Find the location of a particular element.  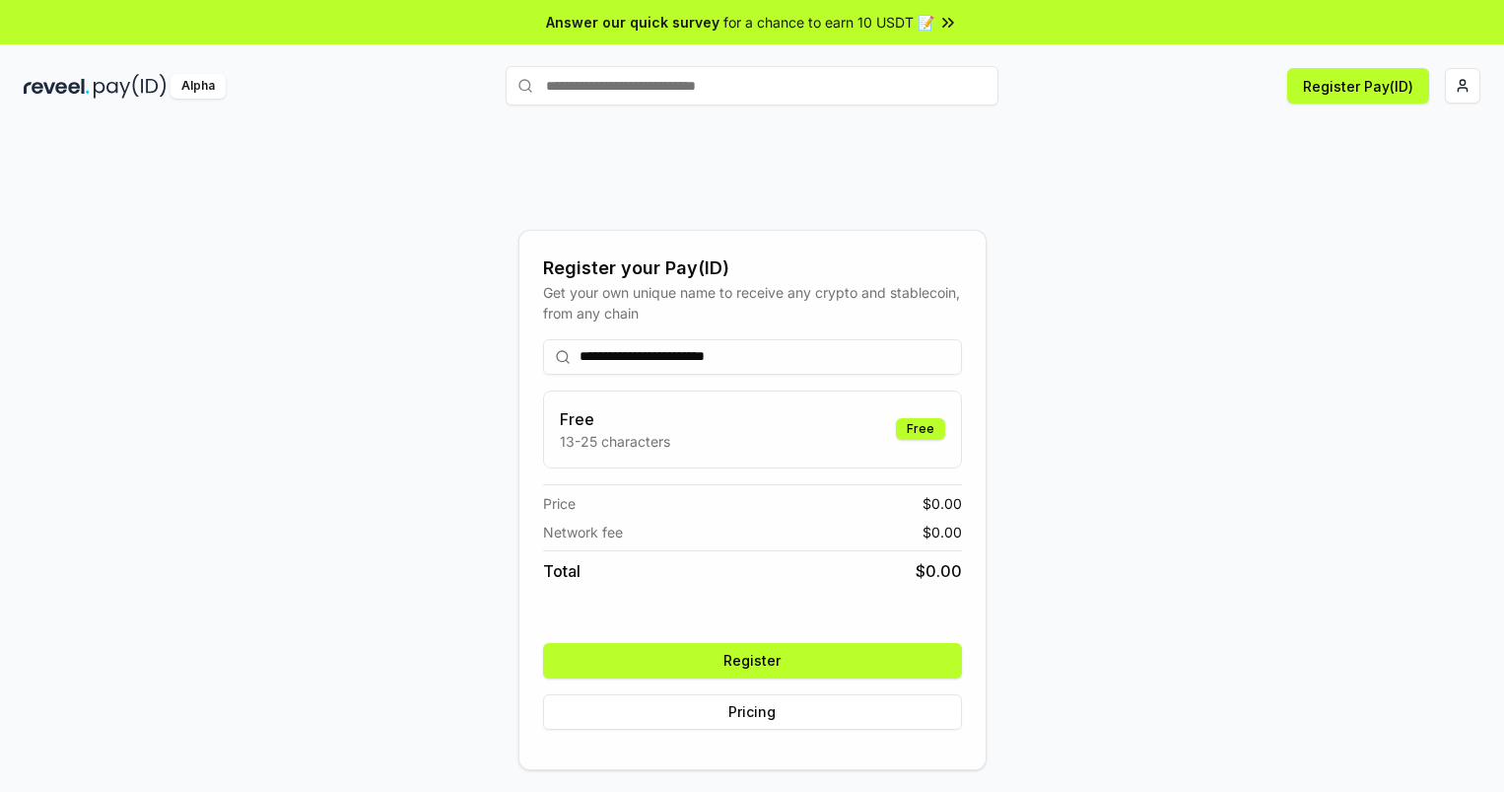

p: 13-25 characters is located at coordinates (615, 441).